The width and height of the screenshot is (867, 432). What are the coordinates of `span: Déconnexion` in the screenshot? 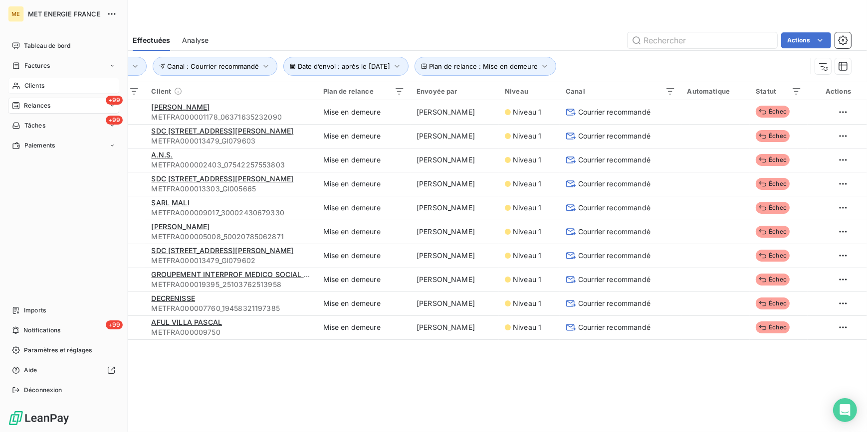 It's located at (43, 390).